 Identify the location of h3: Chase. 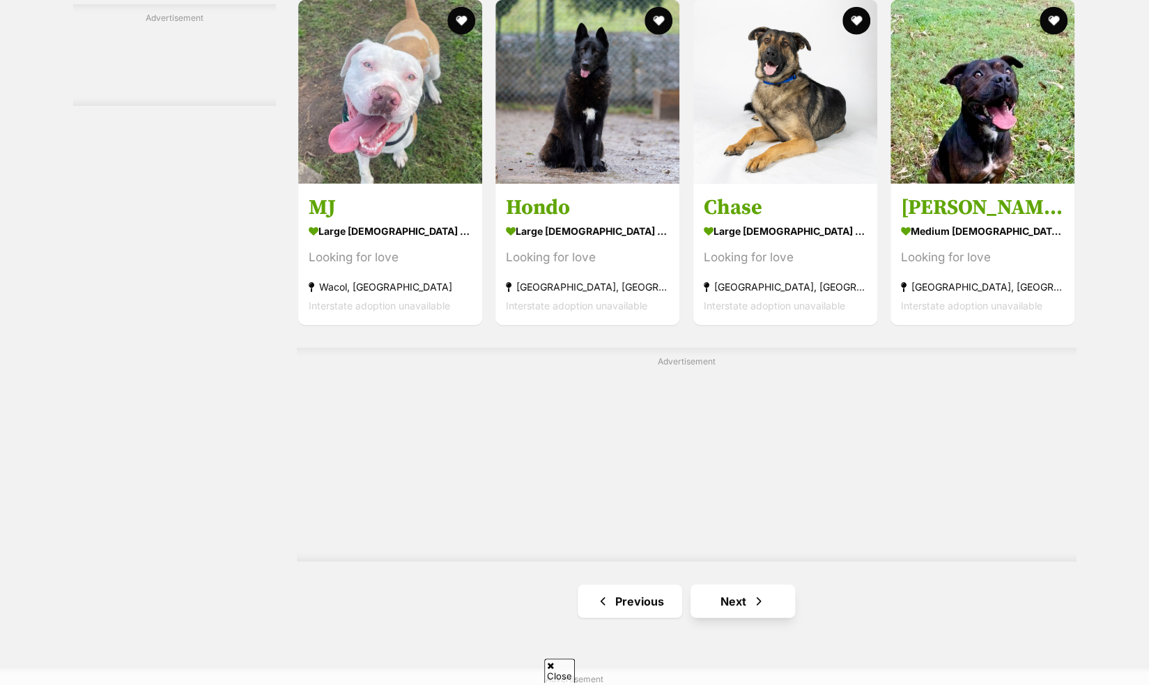
(785, 208).